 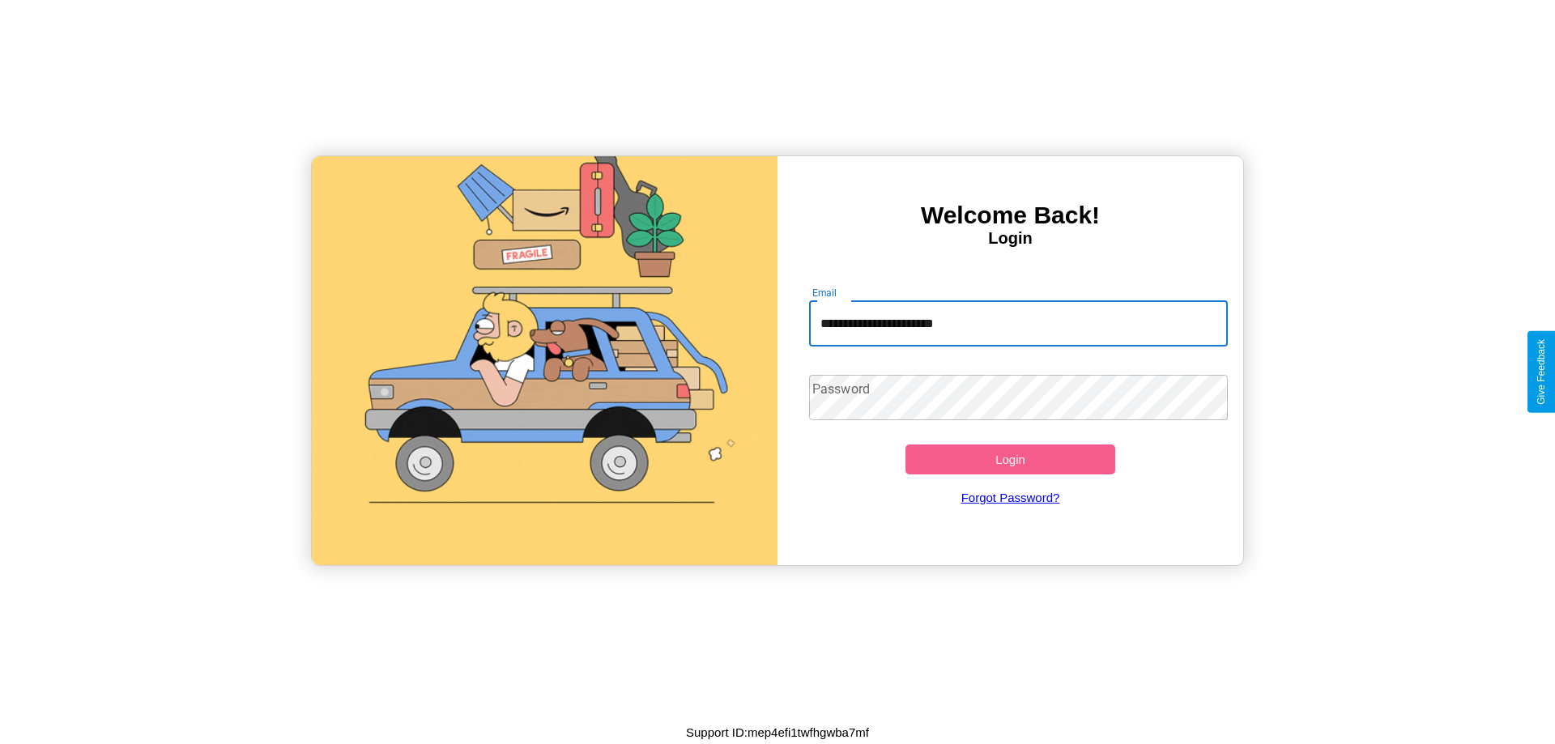 I want to click on div: Give Feedback, so click(x=1542, y=372).